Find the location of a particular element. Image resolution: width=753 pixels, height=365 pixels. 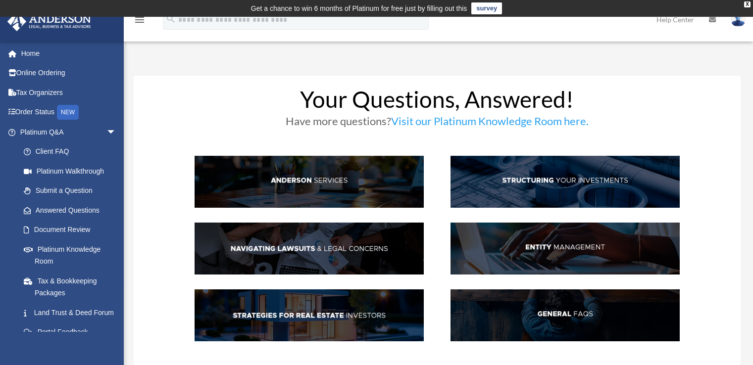

a: Answered Questions is located at coordinates (72, 210).